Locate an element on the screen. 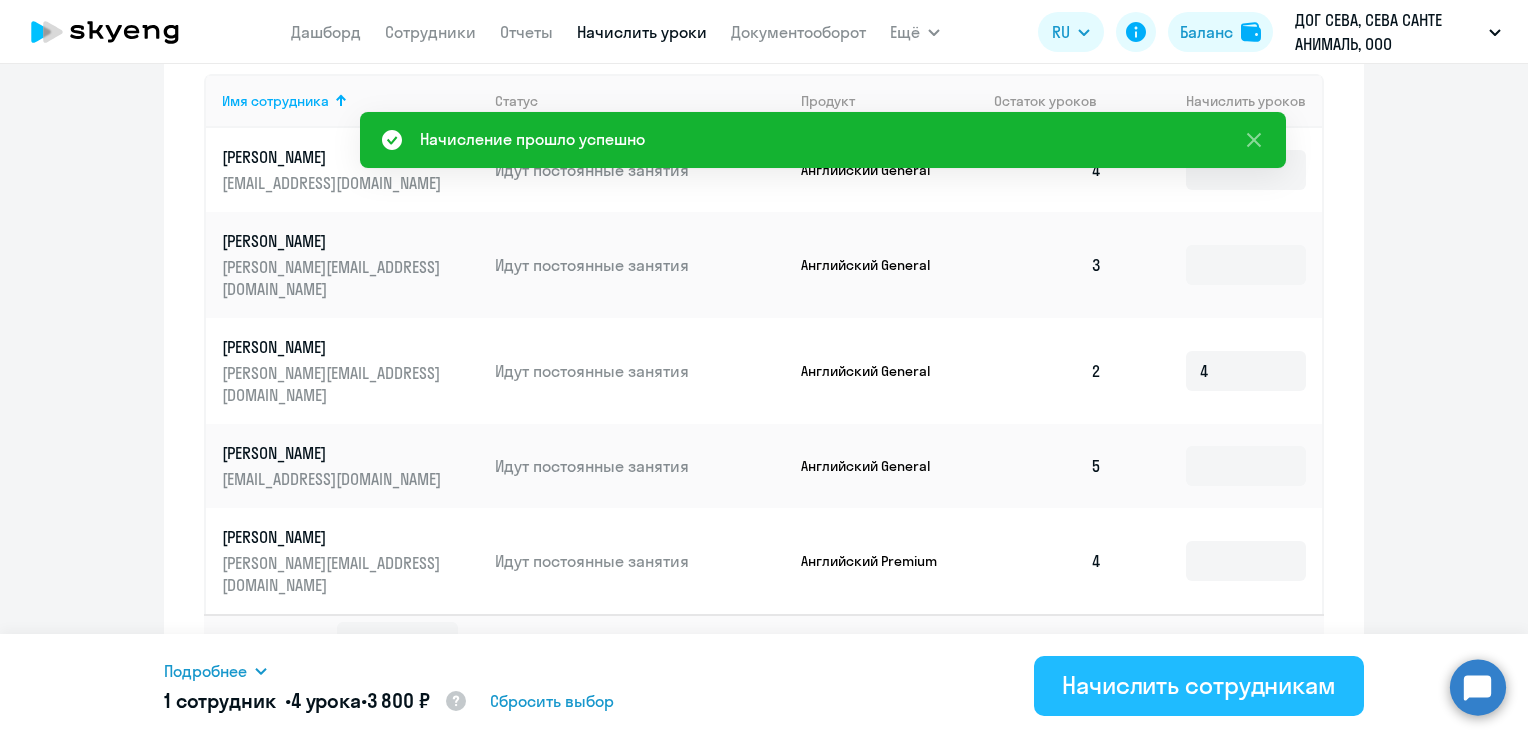 The image size is (1528, 738). button: Балансbalance is located at coordinates (1220, 32).